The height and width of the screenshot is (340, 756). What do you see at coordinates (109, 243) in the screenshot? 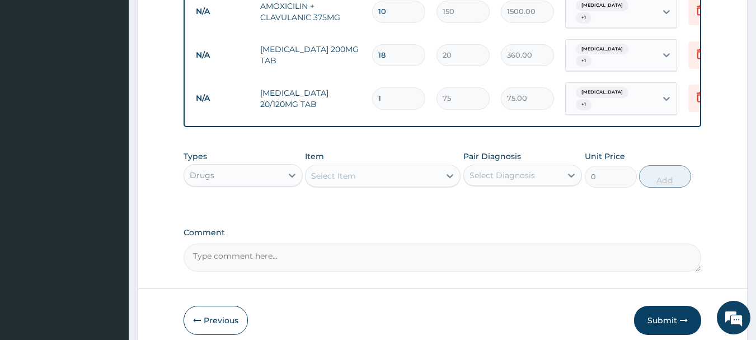
I see `textarea: Type your message and hit 'Enter'` at bounding box center [109, 243].